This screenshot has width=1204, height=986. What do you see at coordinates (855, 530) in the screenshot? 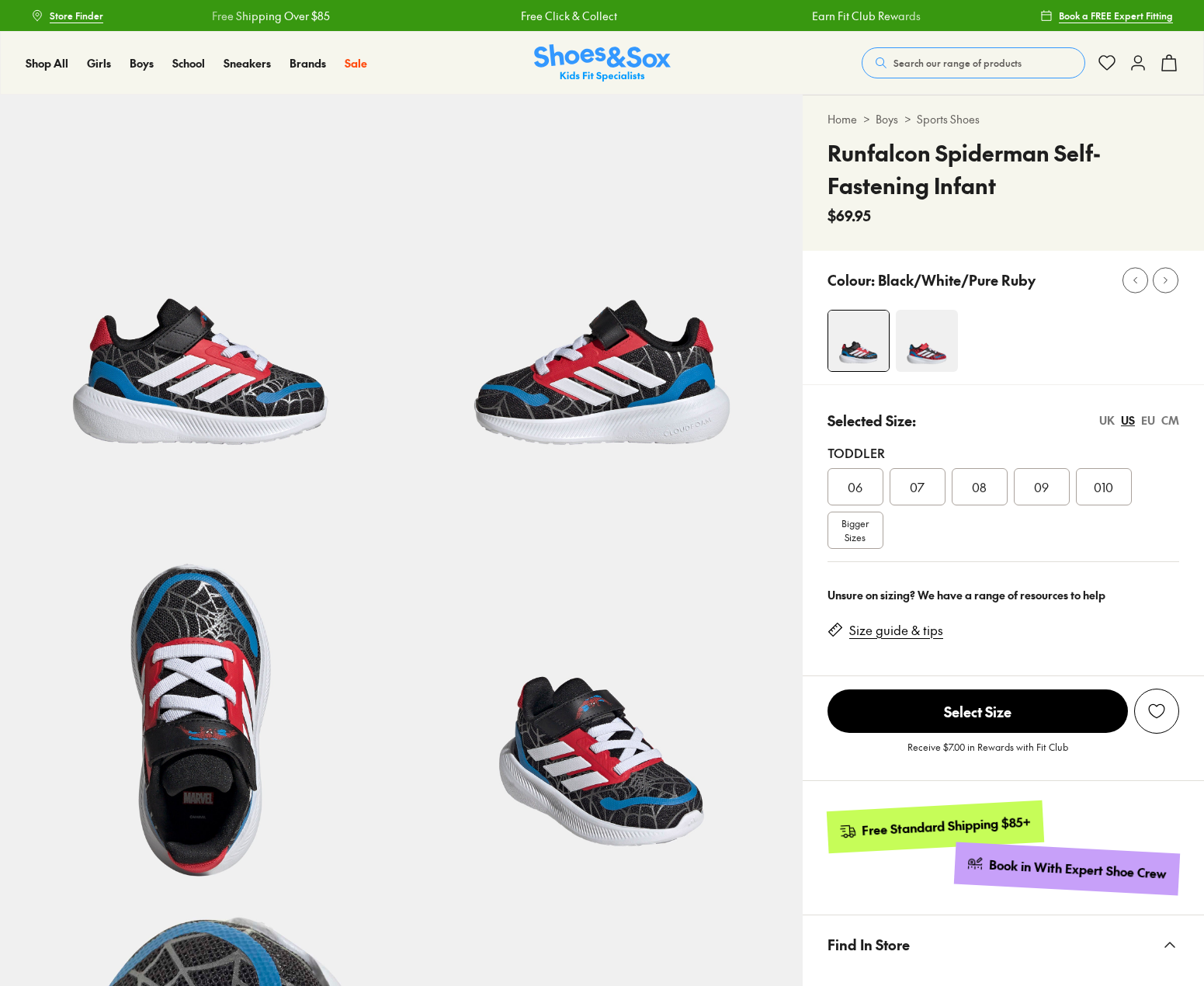
I see `span: Bigger Sizes` at bounding box center [855, 530].